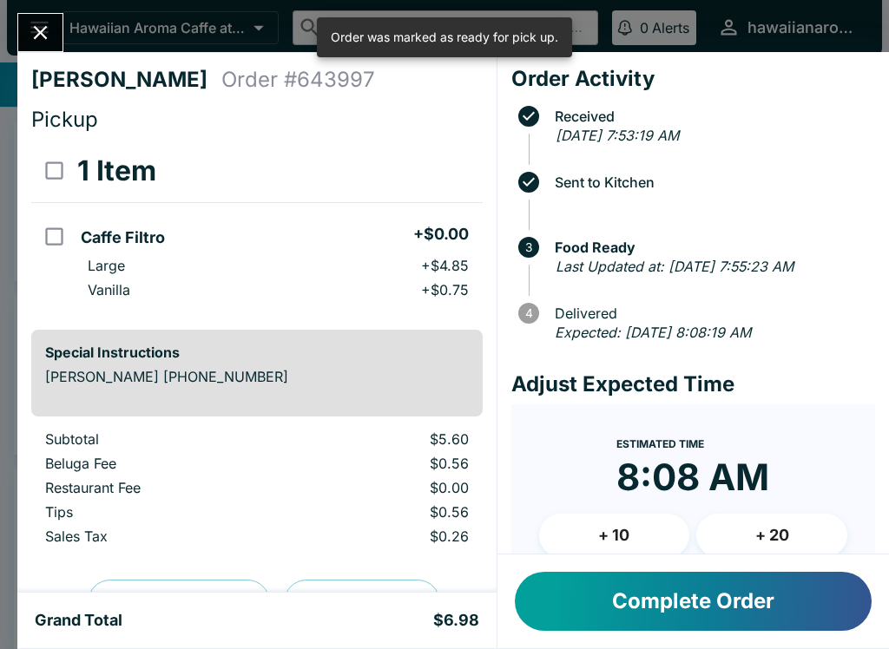  What do you see at coordinates (456, 620) in the screenshot?
I see `h5: $6.98` at bounding box center [456, 620].